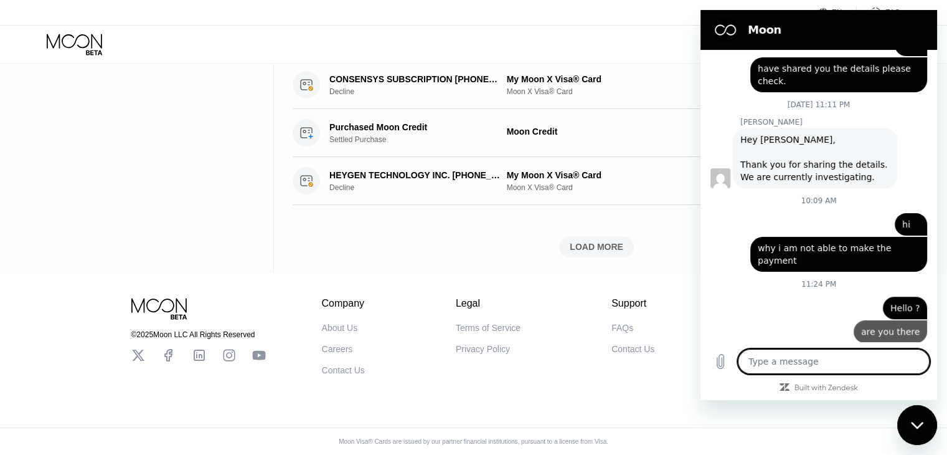  What do you see at coordinates (20, 351) in the screenshot?
I see `button: Upload file` at bounding box center [20, 351].